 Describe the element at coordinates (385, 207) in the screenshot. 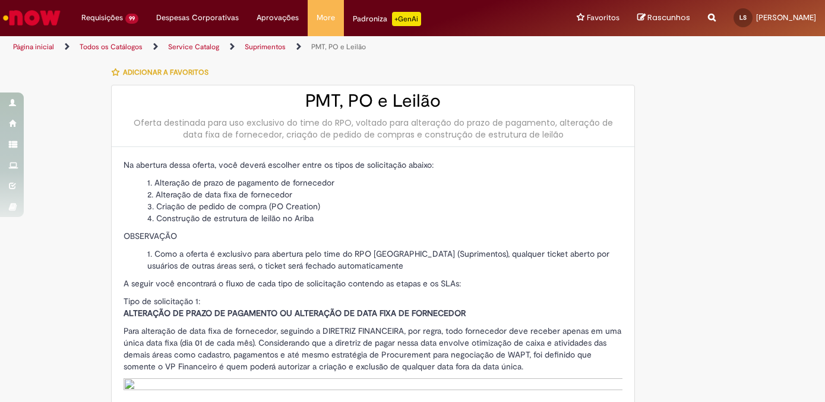

I see `li: Criação de pedido de compra (PO Creation)` at that location.